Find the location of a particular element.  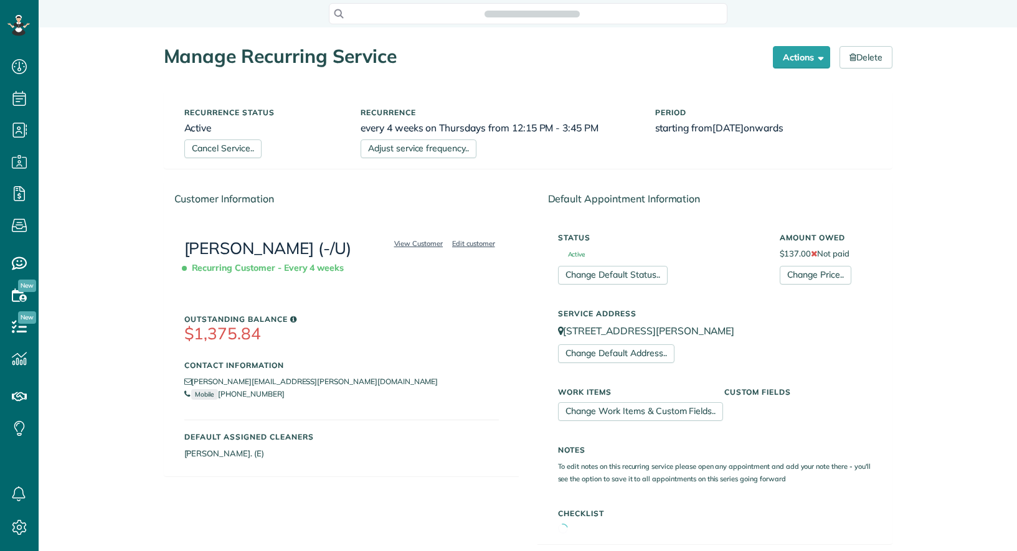

h5: Period is located at coordinates (764, 112).